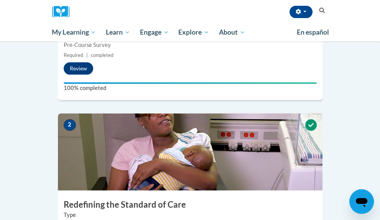  I want to click on img: Logo brand, so click(64, 12).